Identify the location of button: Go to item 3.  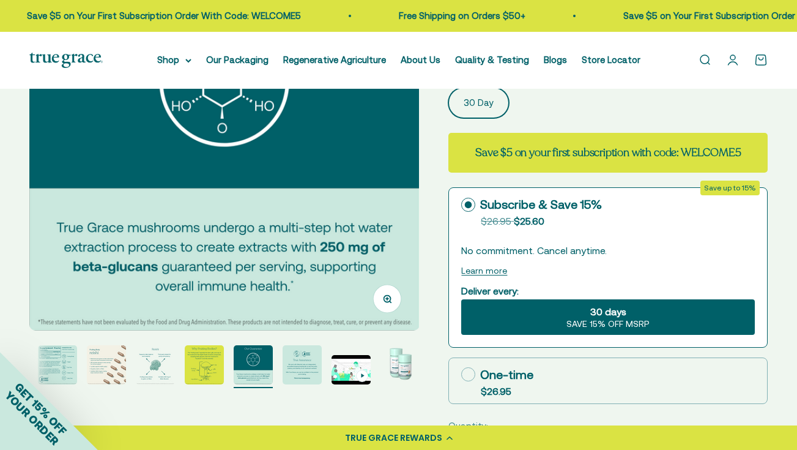
(106, 367).